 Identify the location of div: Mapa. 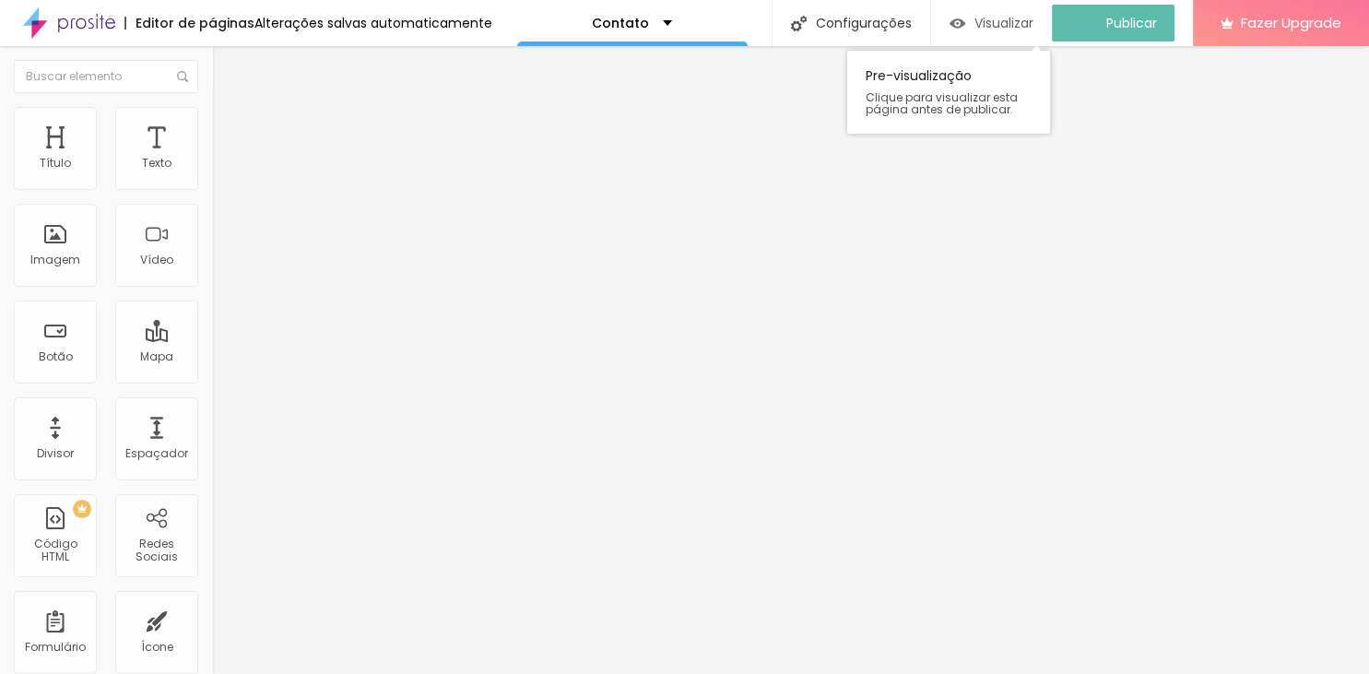
(157, 357).